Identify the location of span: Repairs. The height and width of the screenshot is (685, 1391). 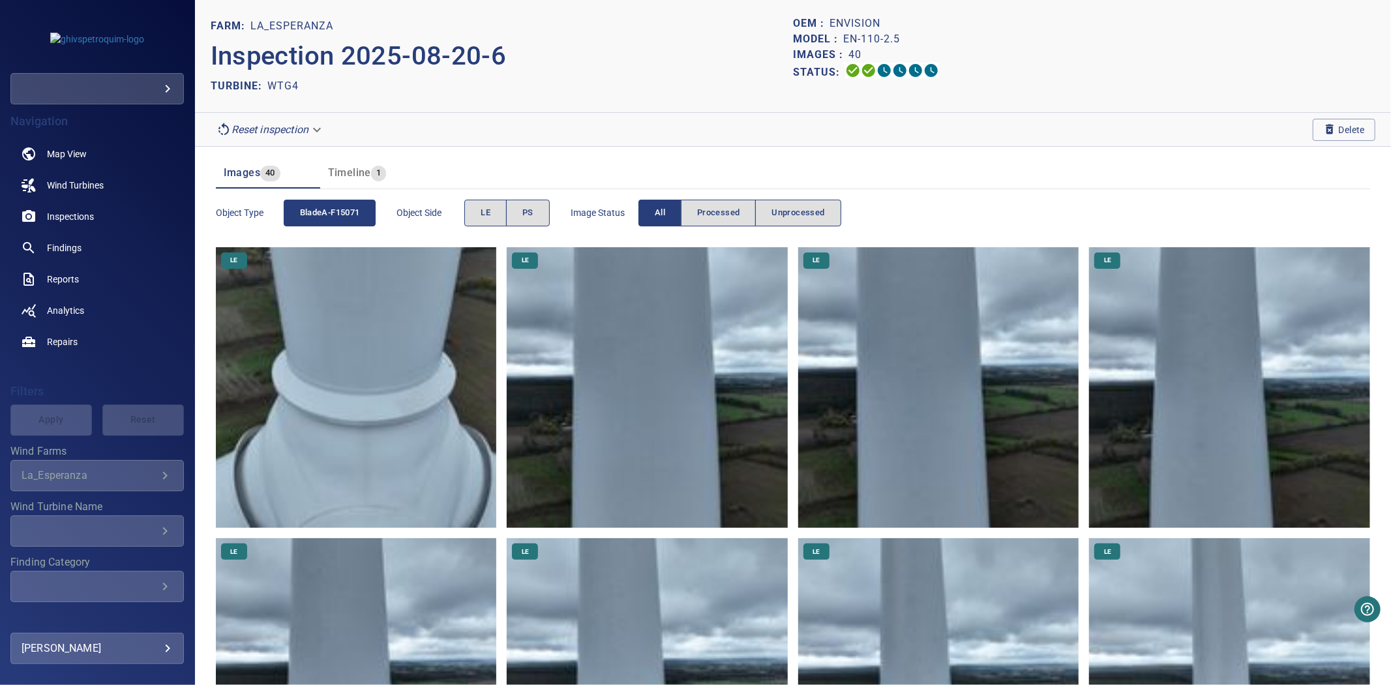
(62, 342).